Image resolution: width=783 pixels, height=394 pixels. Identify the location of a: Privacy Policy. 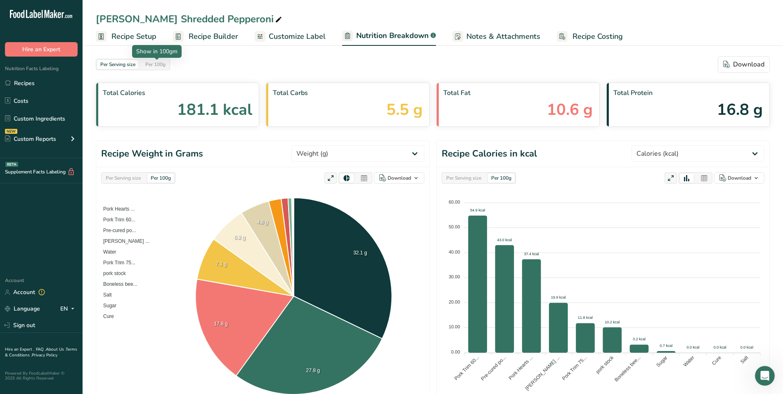
(45, 355).